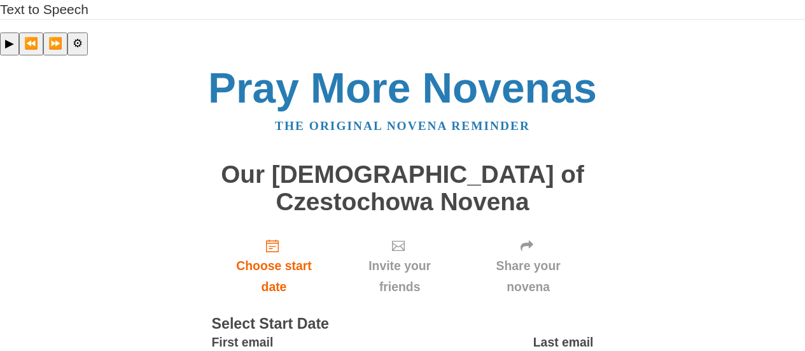 Image resolution: width=805 pixels, height=351 pixels. What do you see at coordinates (78, 44) in the screenshot?
I see `button: Settings` at bounding box center [78, 44].